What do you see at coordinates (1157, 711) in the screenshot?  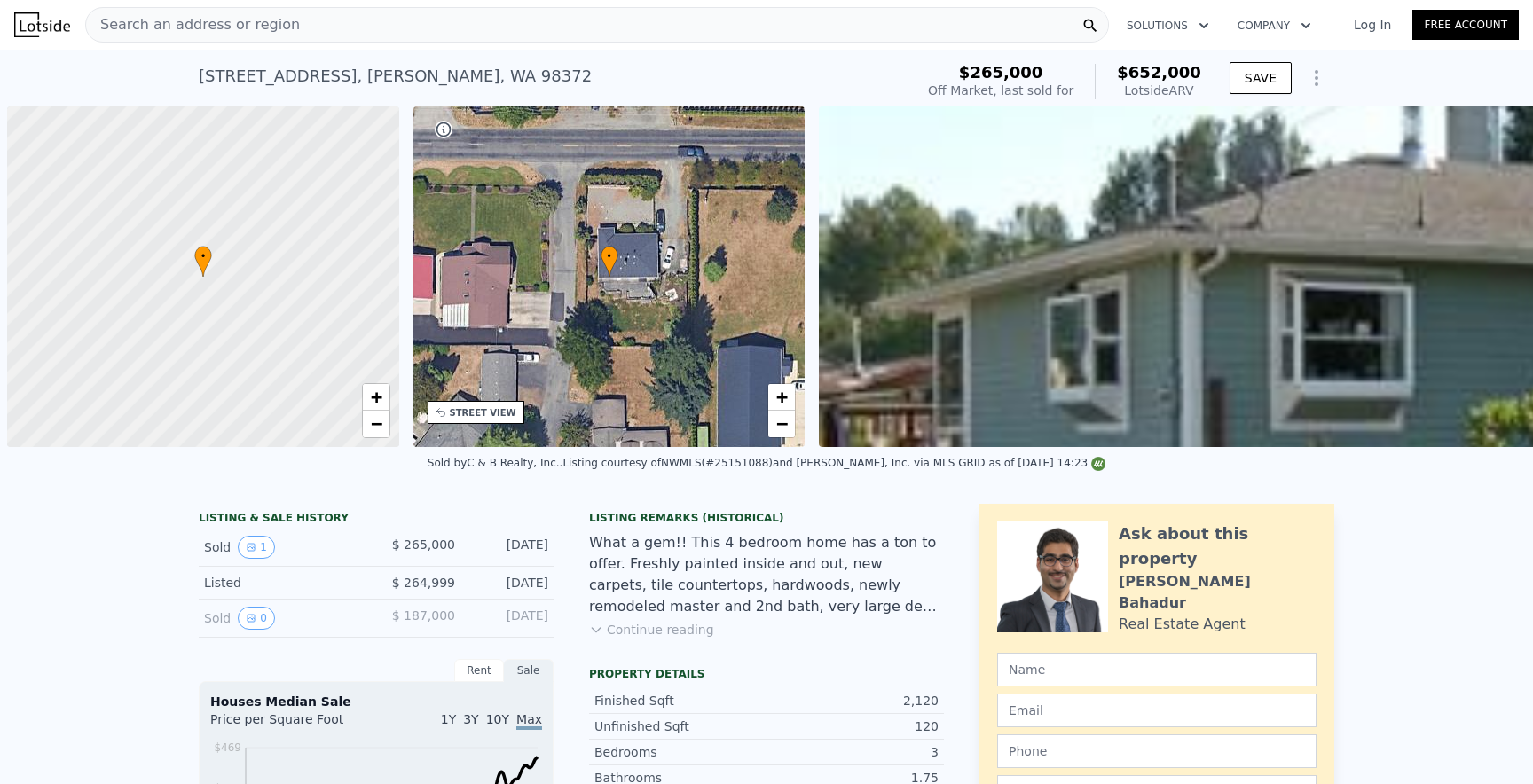 I see `input: Email` at bounding box center [1157, 711].